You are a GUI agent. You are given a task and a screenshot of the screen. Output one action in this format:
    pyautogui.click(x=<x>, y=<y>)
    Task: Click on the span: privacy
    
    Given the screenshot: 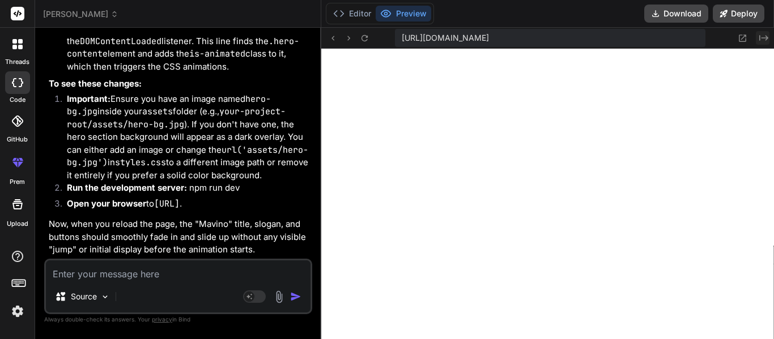 What is the action you would take?
    pyautogui.click(x=162, y=319)
    